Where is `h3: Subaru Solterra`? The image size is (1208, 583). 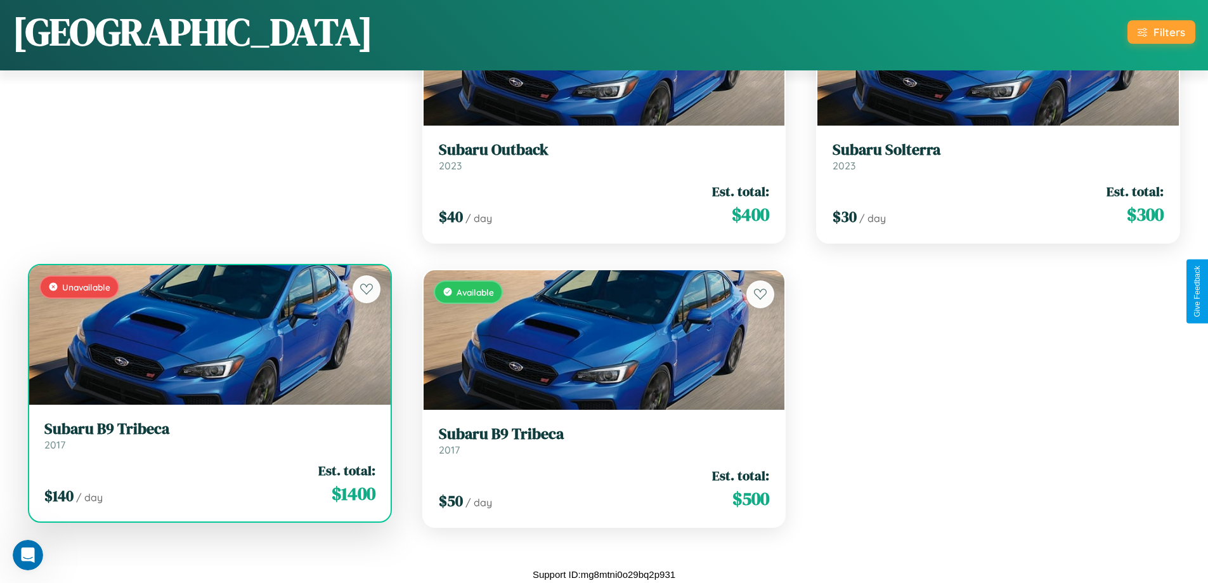 h3: Subaru Solterra is located at coordinates (998, 150).